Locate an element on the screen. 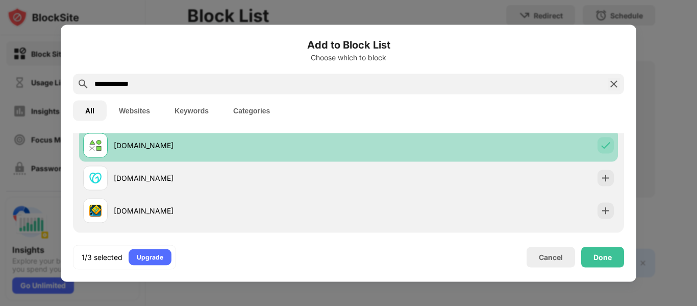  button: Keywords is located at coordinates (191, 110).